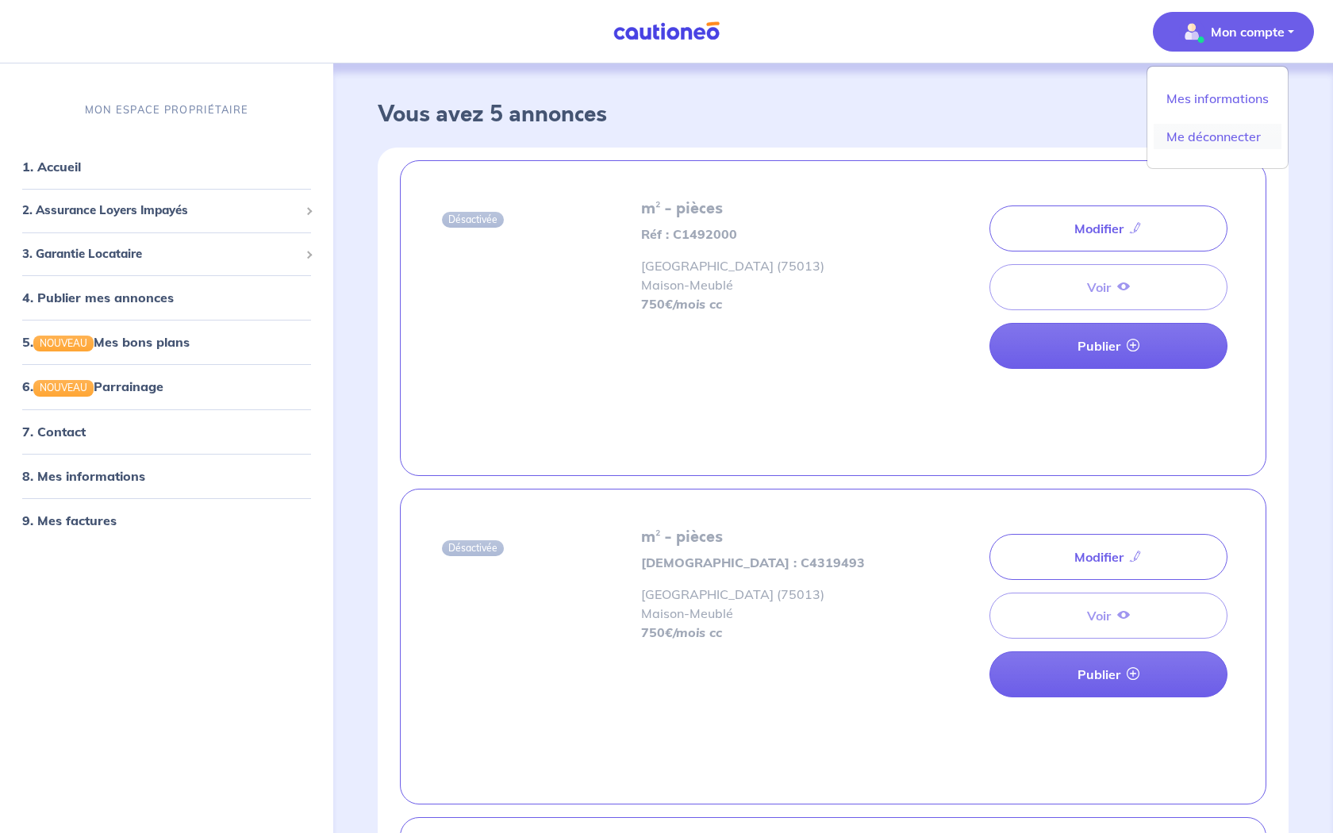  I want to click on span: 2. Assurance Loyers Impayés, so click(160, 210).